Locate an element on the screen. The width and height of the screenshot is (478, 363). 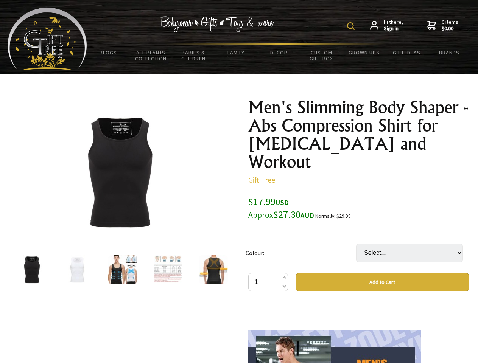
img: Babywear - Gifts - Toys & more is located at coordinates (217, 24).